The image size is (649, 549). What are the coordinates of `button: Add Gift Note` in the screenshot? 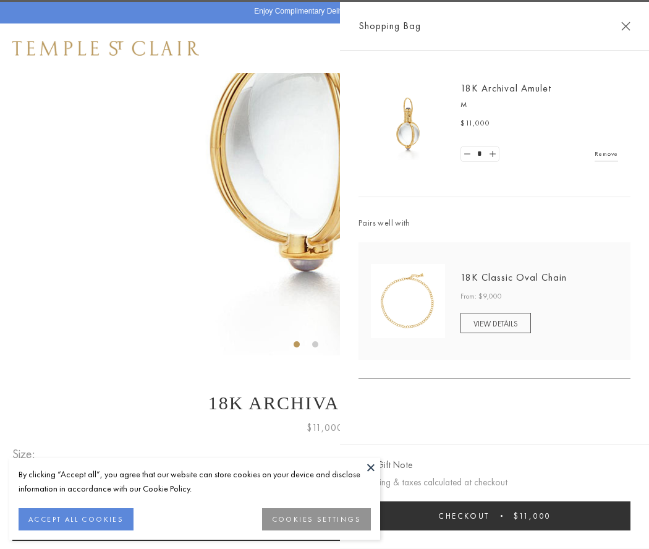 It's located at (385, 465).